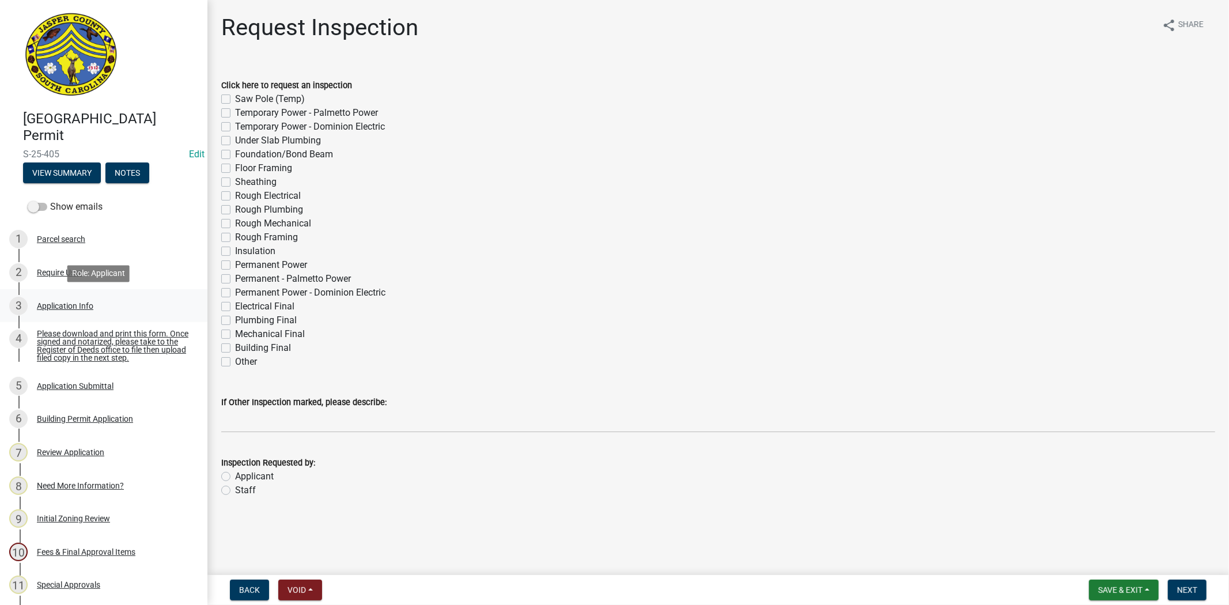  What do you see at coordinates (18, 419) in the screenshot?
I see `div: 6` at bounding box center [18, 419].